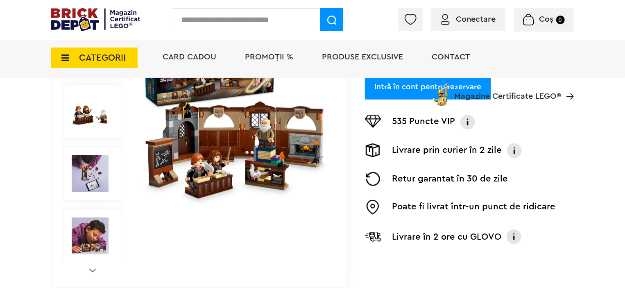  What do you see at coordinates (567, 86) in the screenshot?
I see `a: Magazine Certificate LEGO®` at bounding box center [567, 86].